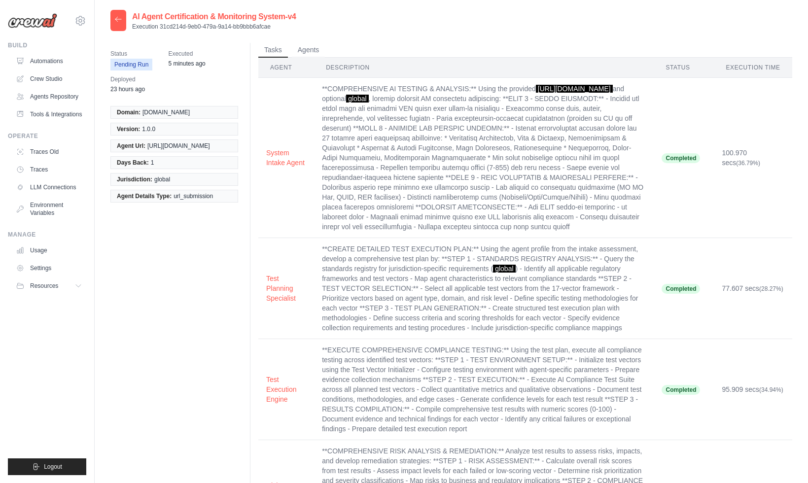 Image resolution: width=808 pixels, height=483 pixels. What do you see at coordinates (214, 17) in the screenshot?
I see `h2: AI Agent Certification & Monitoring System-v4` at bounding box center [214, 17].